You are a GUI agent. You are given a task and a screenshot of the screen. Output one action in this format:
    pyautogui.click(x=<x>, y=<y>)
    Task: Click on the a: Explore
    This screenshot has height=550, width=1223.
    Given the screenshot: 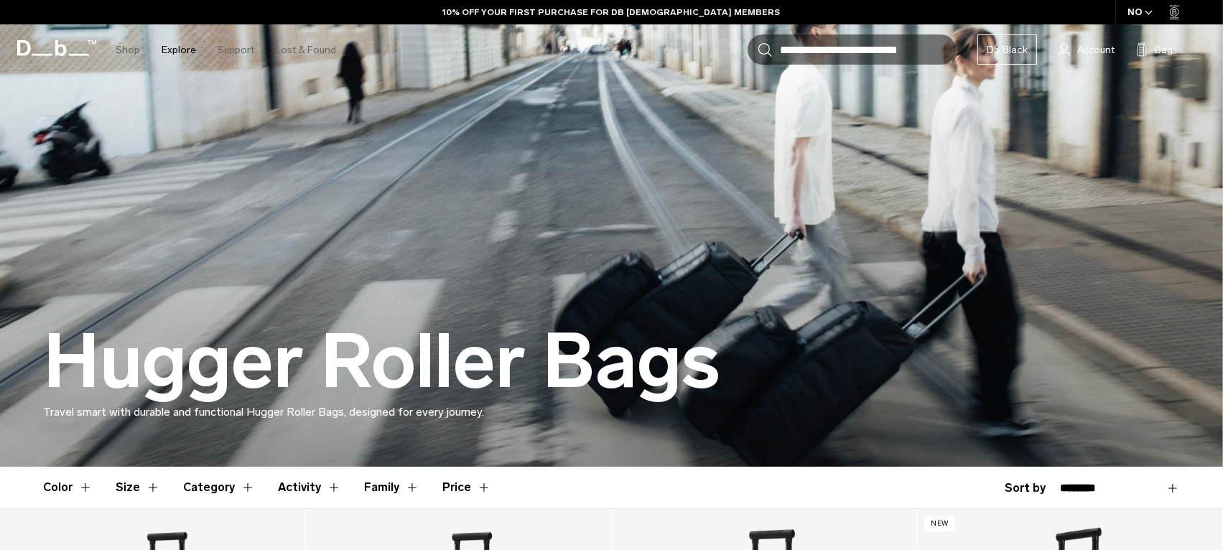 What is the action you would take?
    pyautogui.click(x=179, y=50)
    